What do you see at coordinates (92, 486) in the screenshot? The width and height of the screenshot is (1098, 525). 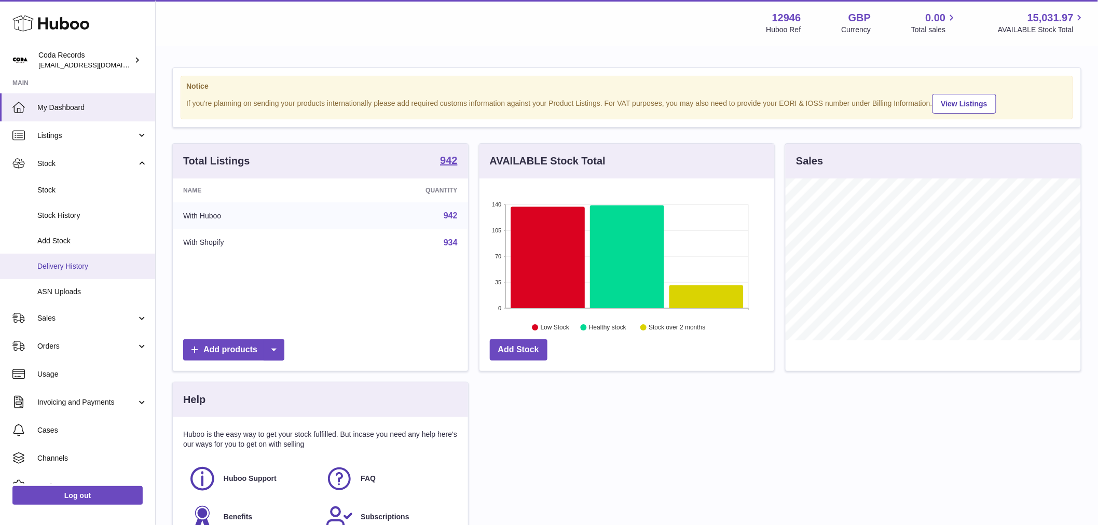 I see `span: Settings` at bounding box center [92, 486].